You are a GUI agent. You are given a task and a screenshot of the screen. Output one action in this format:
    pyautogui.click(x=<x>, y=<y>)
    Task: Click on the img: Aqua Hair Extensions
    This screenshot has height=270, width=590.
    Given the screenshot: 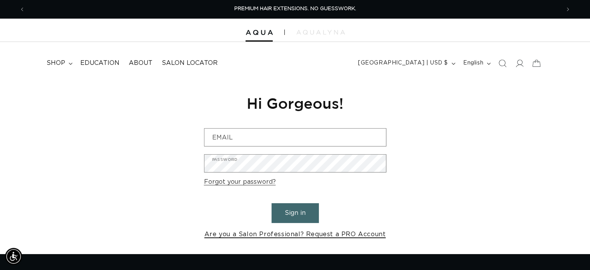 What is the action you would take?
    pyautogui.click(x=259, y=33)
    